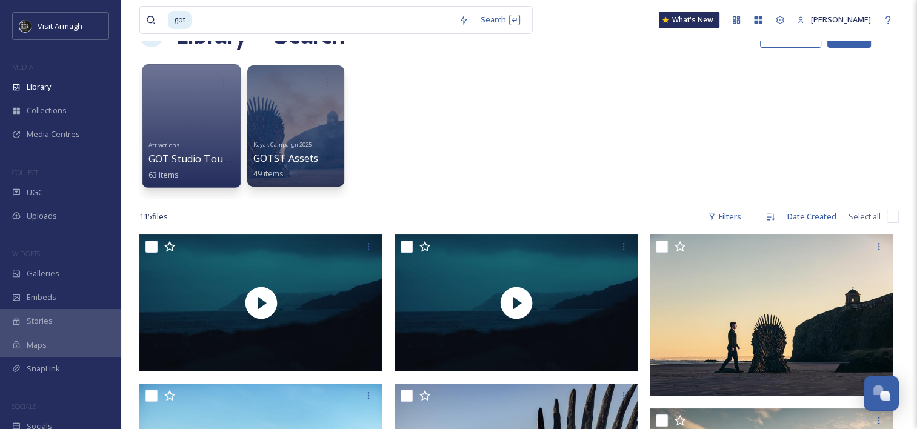 Image resolution: width=917 pixels, height=429 pixels. What do you see at coordinates (811, 216) in the screenshot?
I see `div: Date Created` at bounding box center [811, 216].